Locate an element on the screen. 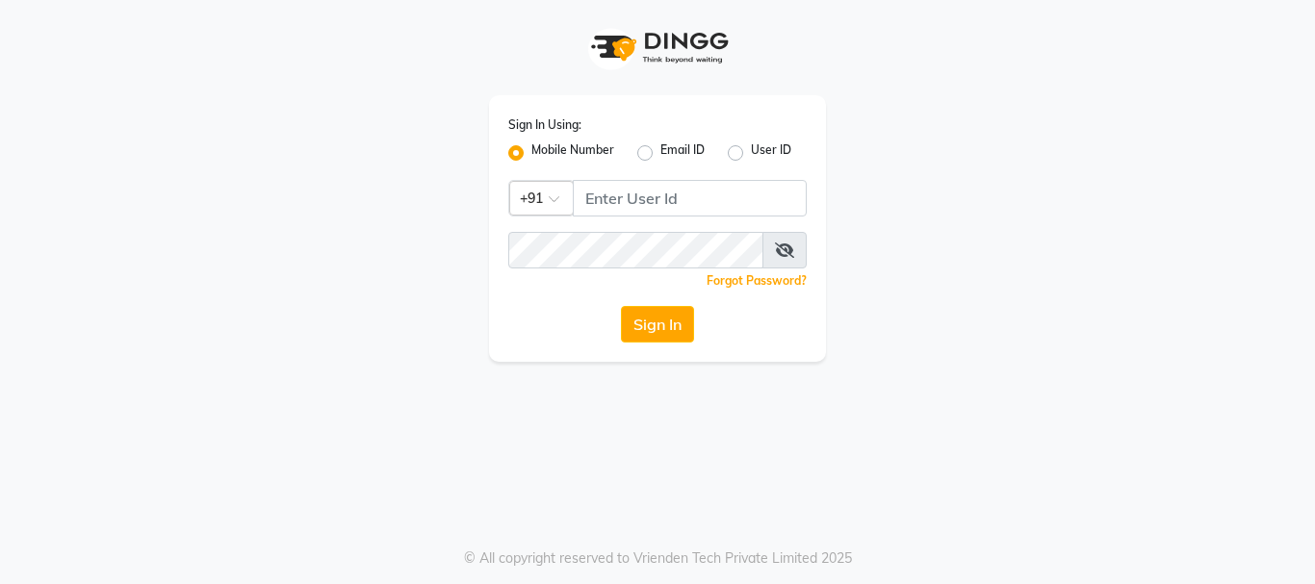 The image size is (1315, 584). button: Sign In is located at coordinates (658, 324).